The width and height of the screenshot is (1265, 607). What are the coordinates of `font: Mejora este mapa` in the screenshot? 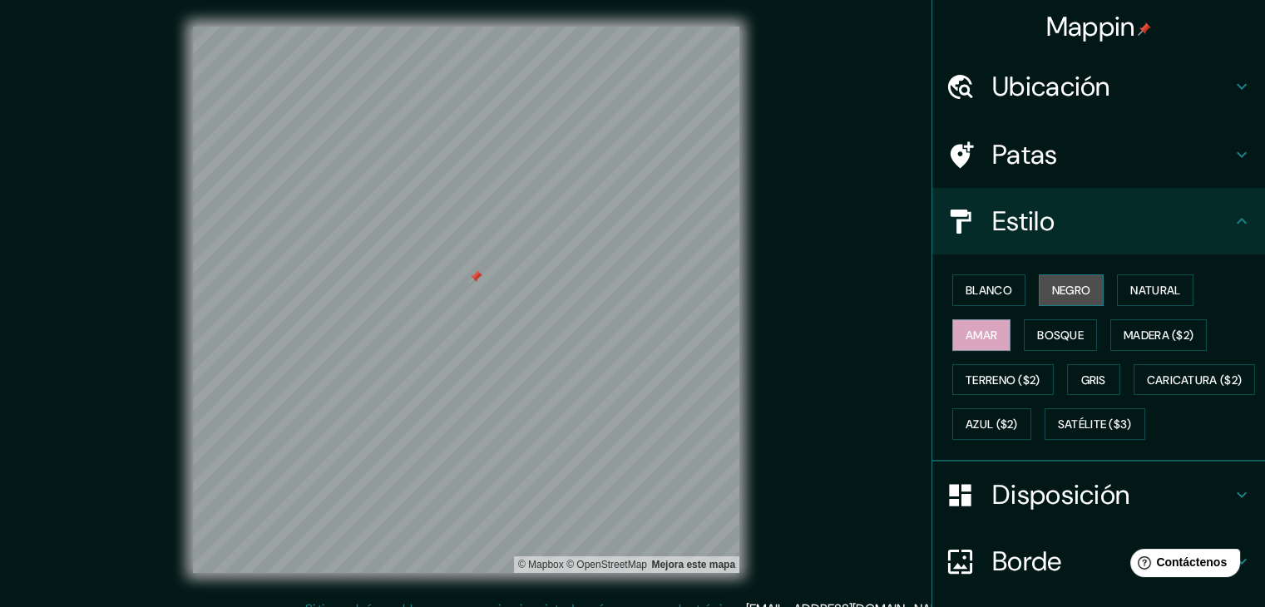 It's located at (693, 565).